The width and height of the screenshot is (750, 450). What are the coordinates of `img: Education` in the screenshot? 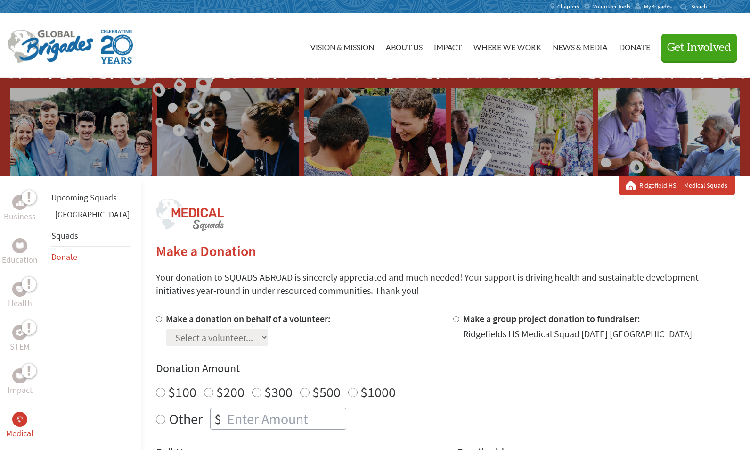 It's located at (20, 246).